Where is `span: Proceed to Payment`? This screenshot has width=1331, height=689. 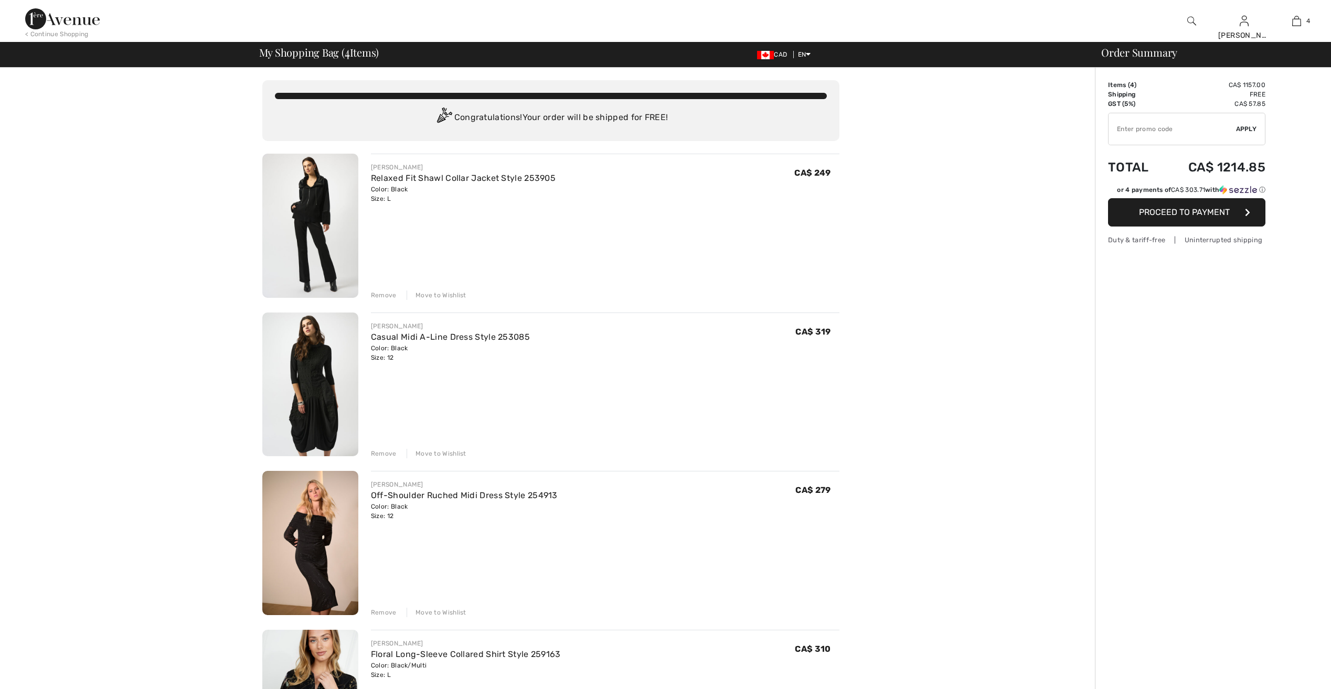
span: Proceed to Payment is located at coordinates (1184, 212).